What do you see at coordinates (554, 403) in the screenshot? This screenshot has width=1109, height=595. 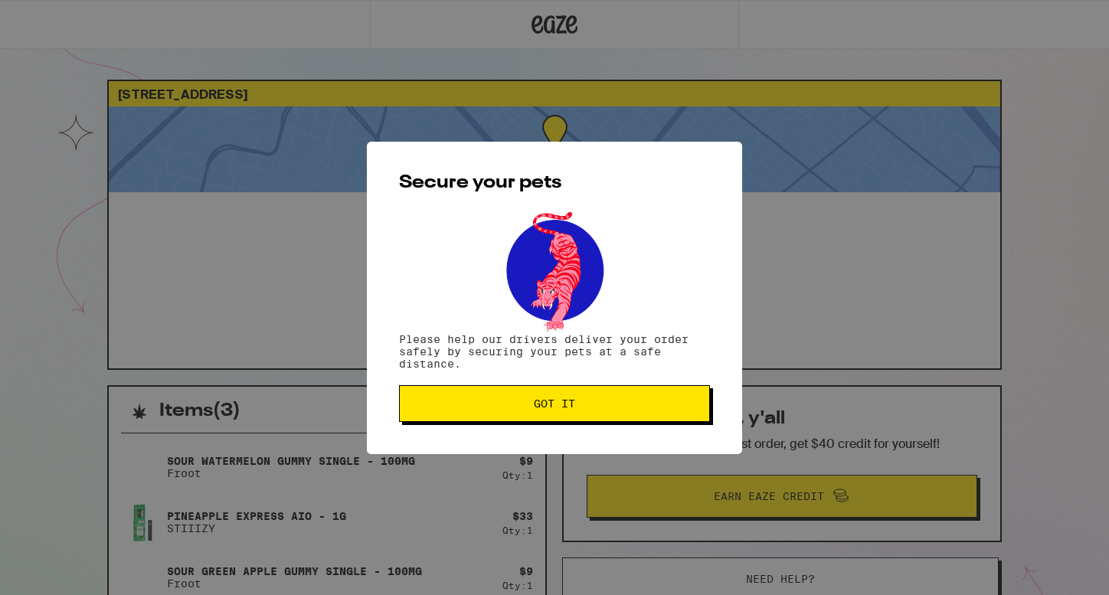 I see `button: Got it` at bounding box center [554, 403].